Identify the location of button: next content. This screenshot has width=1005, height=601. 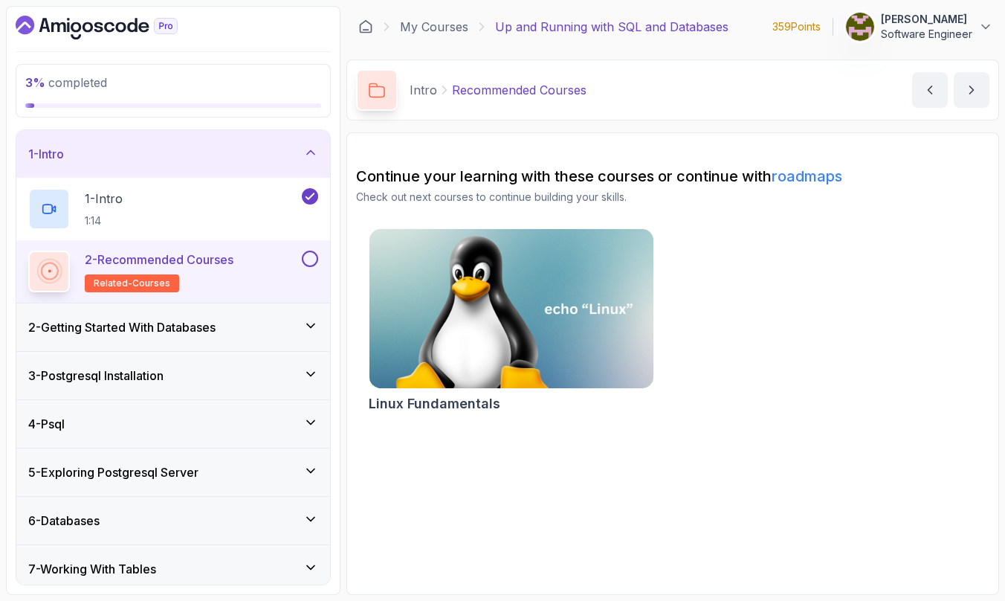
(972, 90).